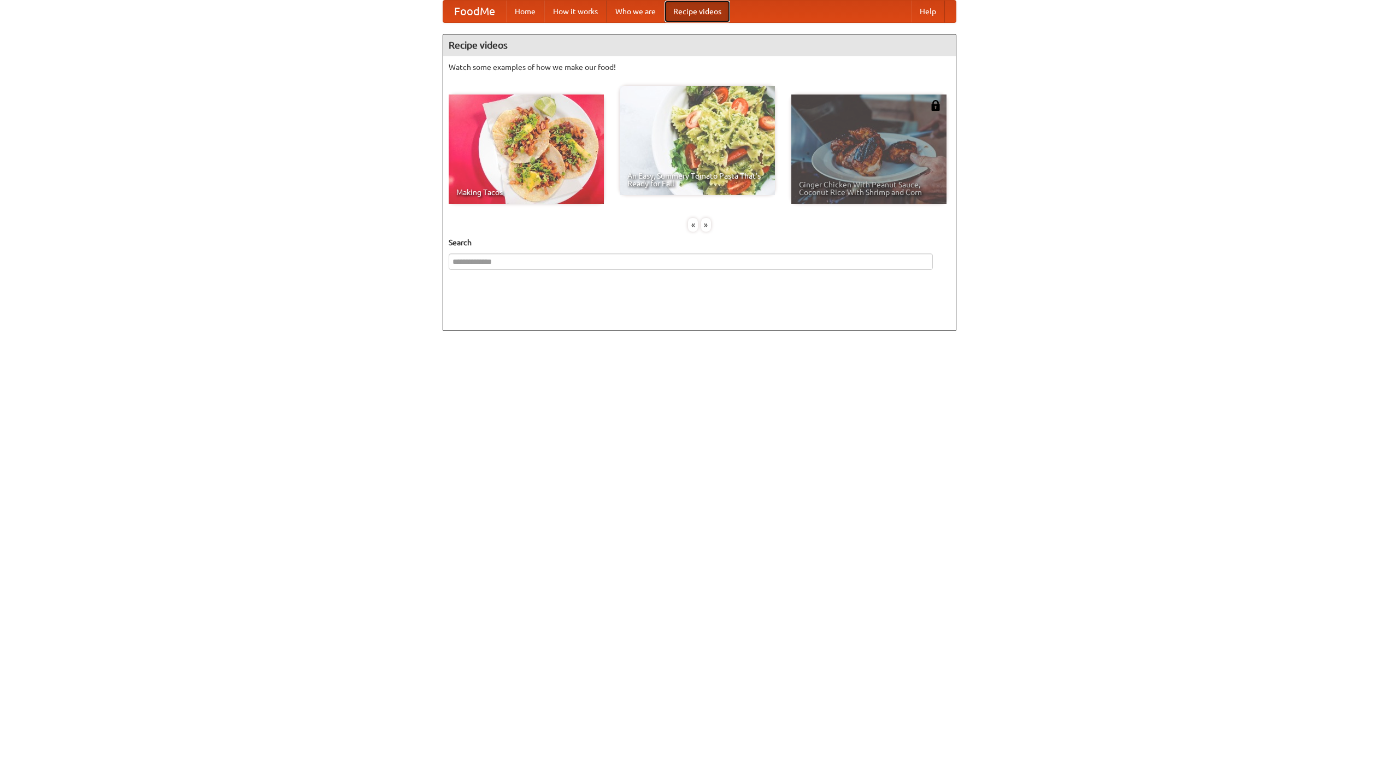 Image resolution: width=1399 pixels, height=773 pixels. I want to click on img: 483408.png, so click(935, 105).